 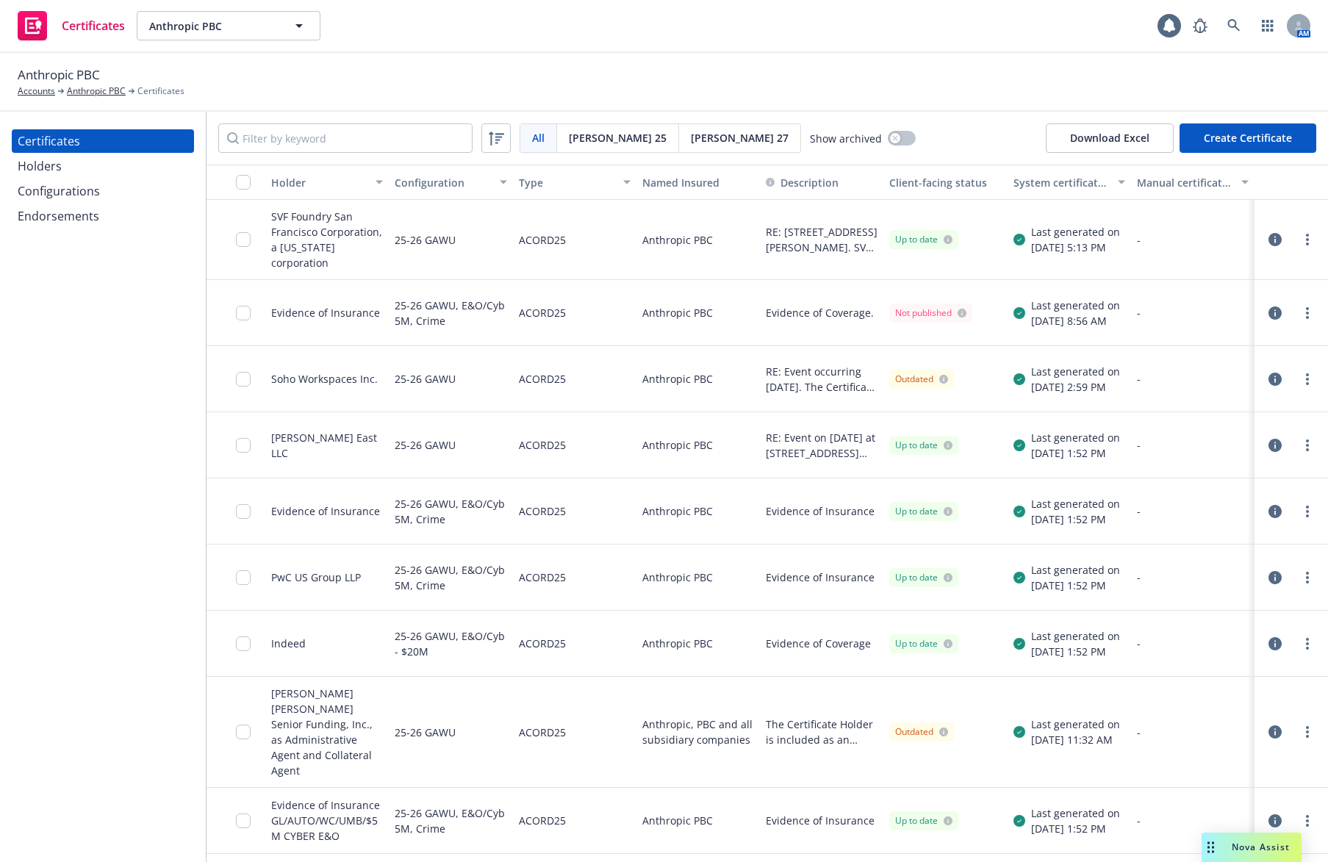 I want to click on div: Configurations, so click(x=59, y=191).